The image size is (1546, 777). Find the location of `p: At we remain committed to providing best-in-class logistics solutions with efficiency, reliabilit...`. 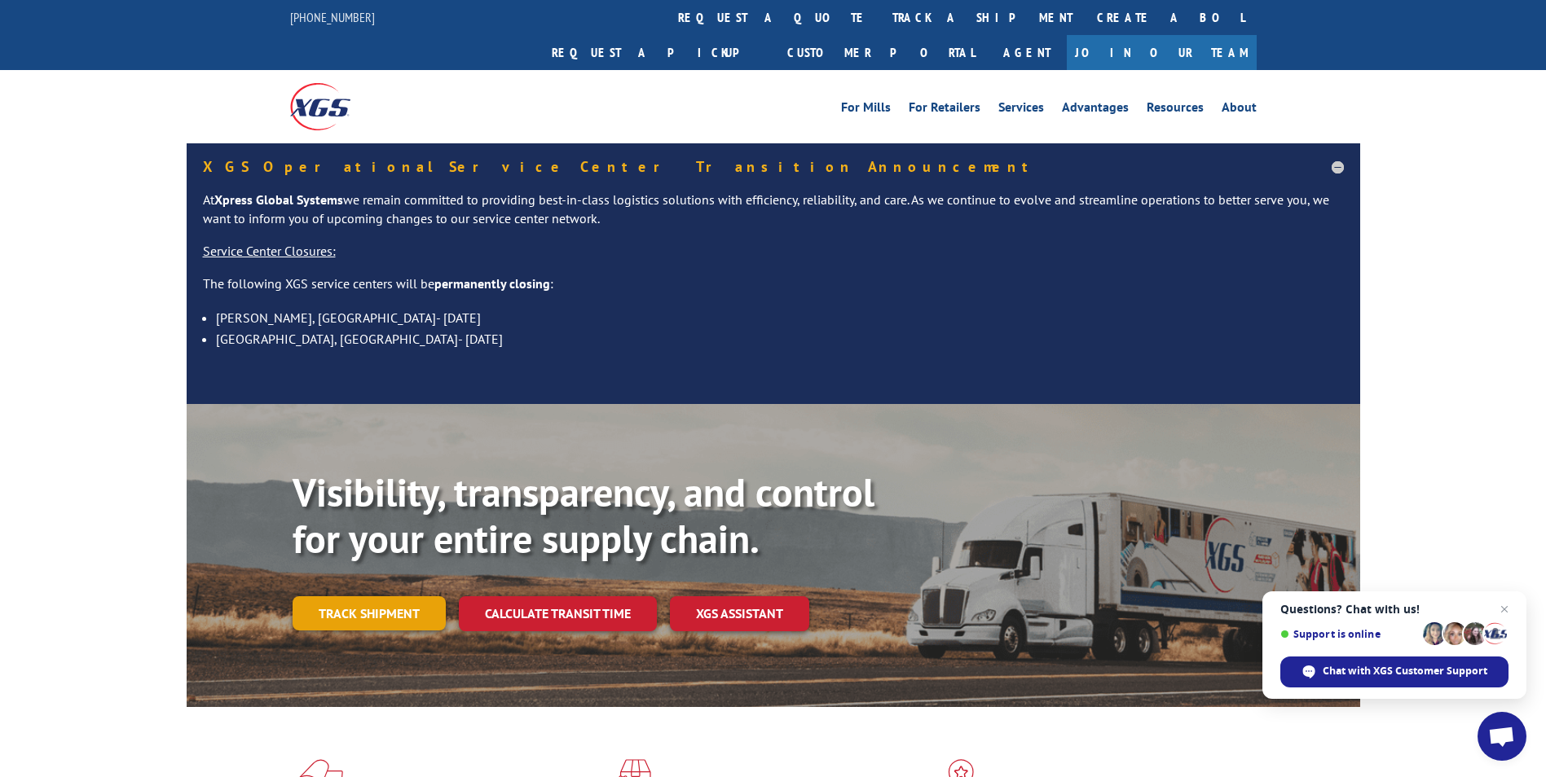

p: At we remain committed to providing best-in-class logistics solutions with efficiency, reliabilit... is located at coordinates (773, 217).